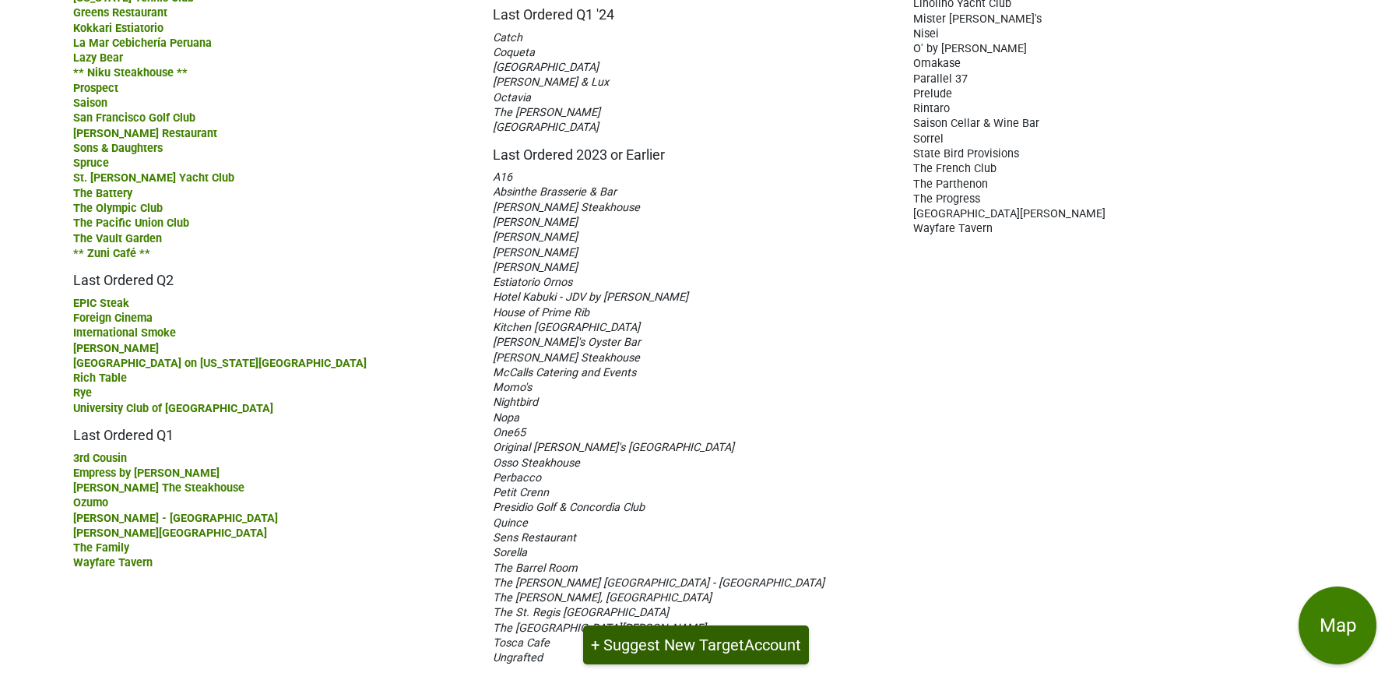 This screenshot has width=1392, height=680. Describe the element at coordinates (976, 123) in the screenshot. I see `span: Saison Cellar & Wine Bar` at that location.